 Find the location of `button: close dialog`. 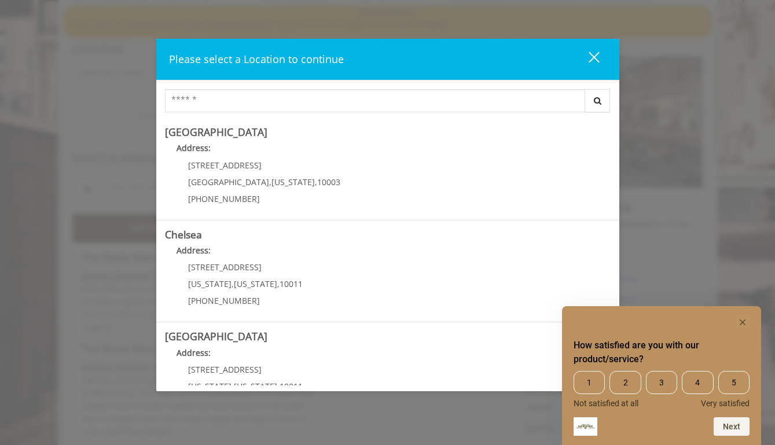

button: close dialog is located at coordinates (587, 59).